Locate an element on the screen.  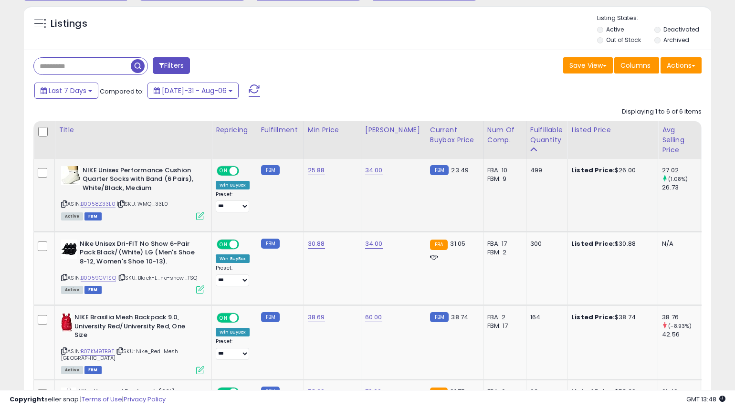
div: 38.76 is located at coordinates (681, 317).